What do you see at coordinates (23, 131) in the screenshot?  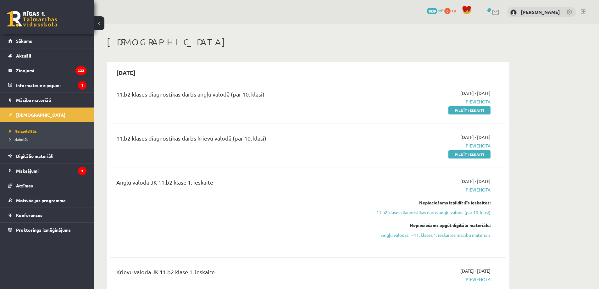 I see `span: Neizpildītās` at bounding box center [23, 131].